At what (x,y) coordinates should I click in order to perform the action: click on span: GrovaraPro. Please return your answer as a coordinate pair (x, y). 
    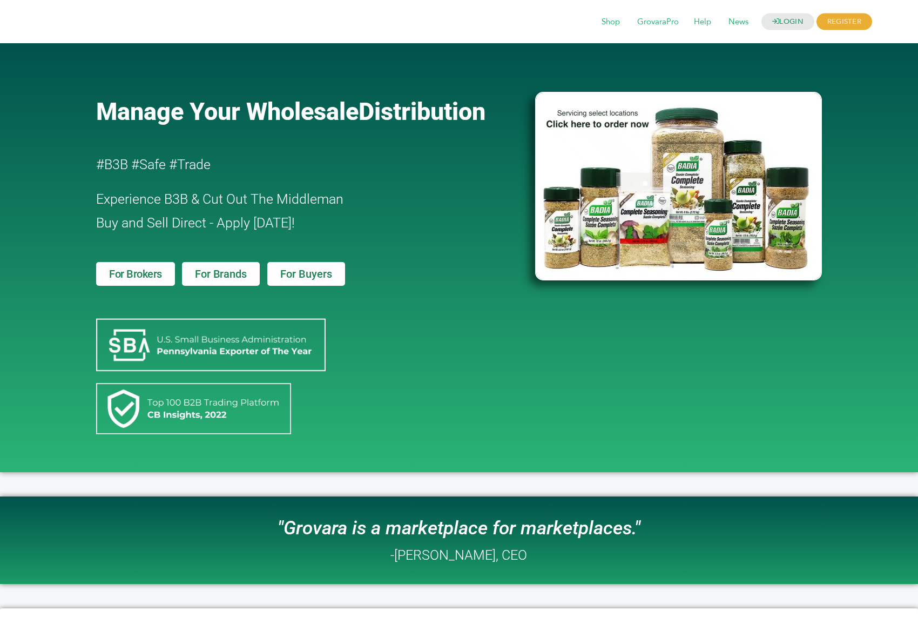
    Looking at the image, I should click on (658, 22).